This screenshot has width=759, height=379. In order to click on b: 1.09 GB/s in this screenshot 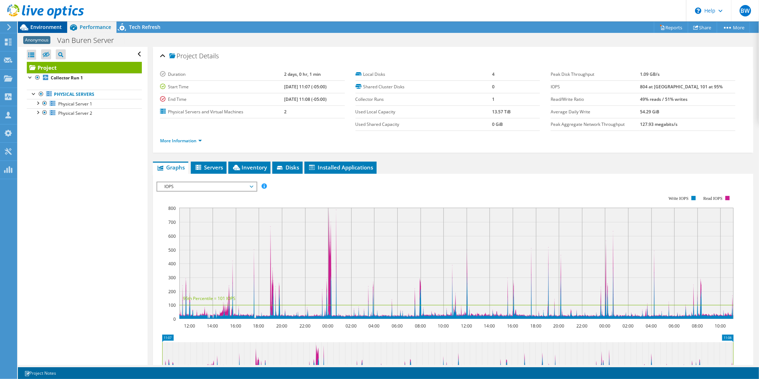, I will do `click(649, 74)`.